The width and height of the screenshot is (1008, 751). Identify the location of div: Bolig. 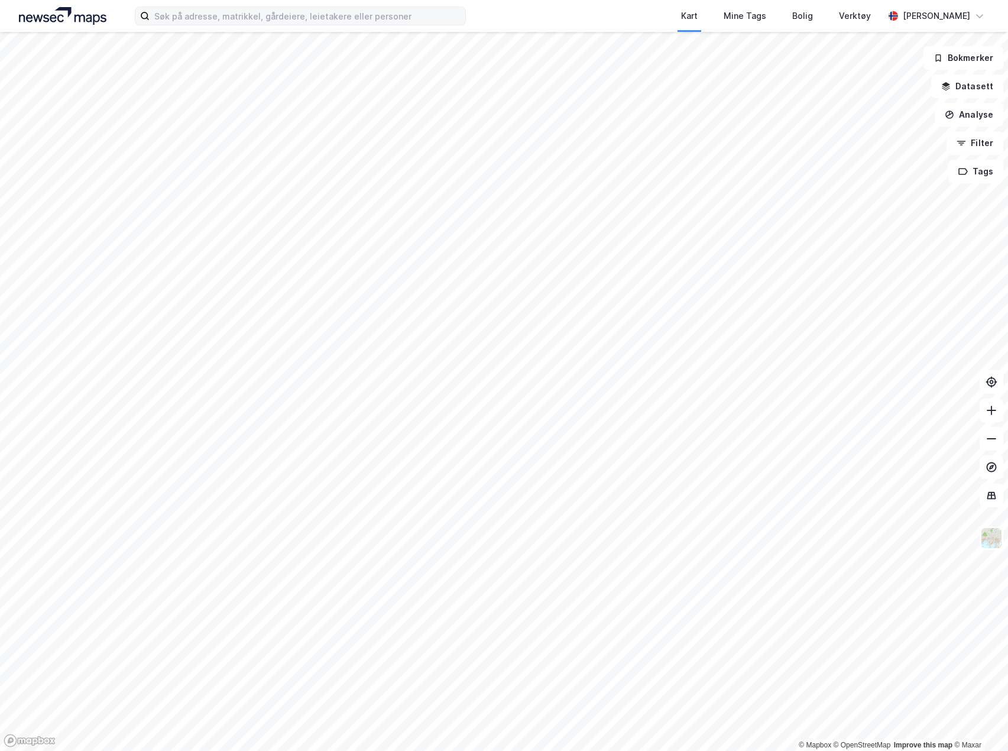
(802, 16).